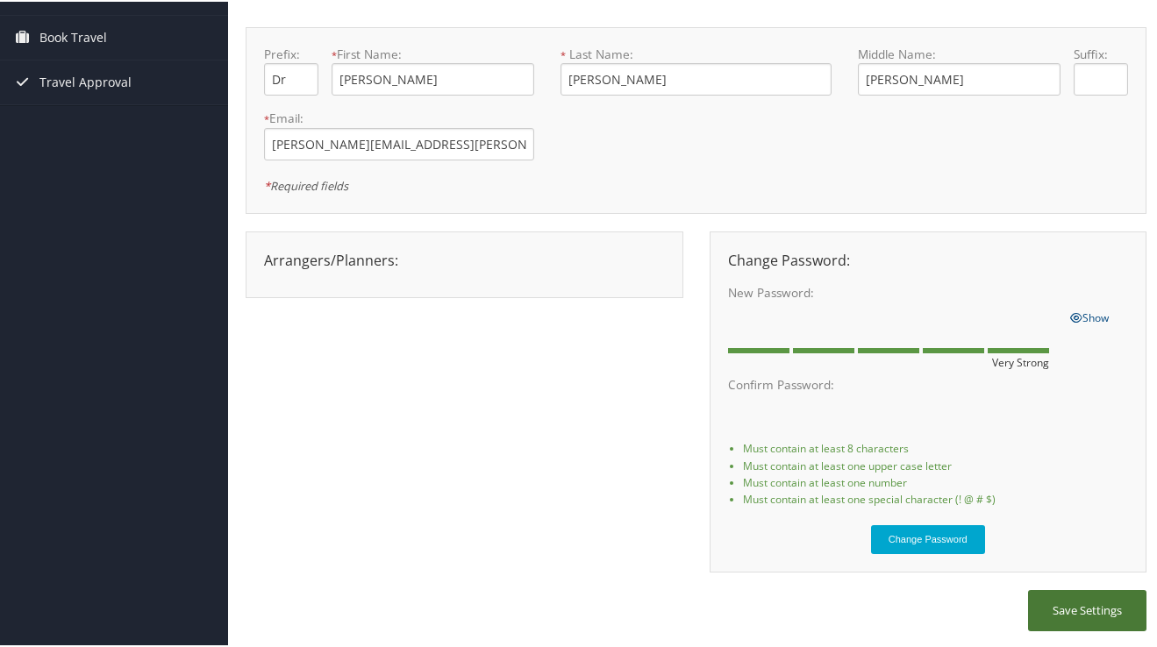 The height and width of the screenshot is (647, 1157). I want to click on li: Must contain at least one number, so click(935, 481).